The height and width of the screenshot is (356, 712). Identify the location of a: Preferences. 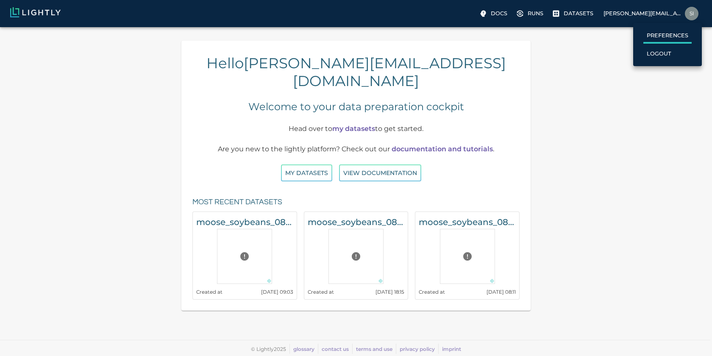
(667, 36).